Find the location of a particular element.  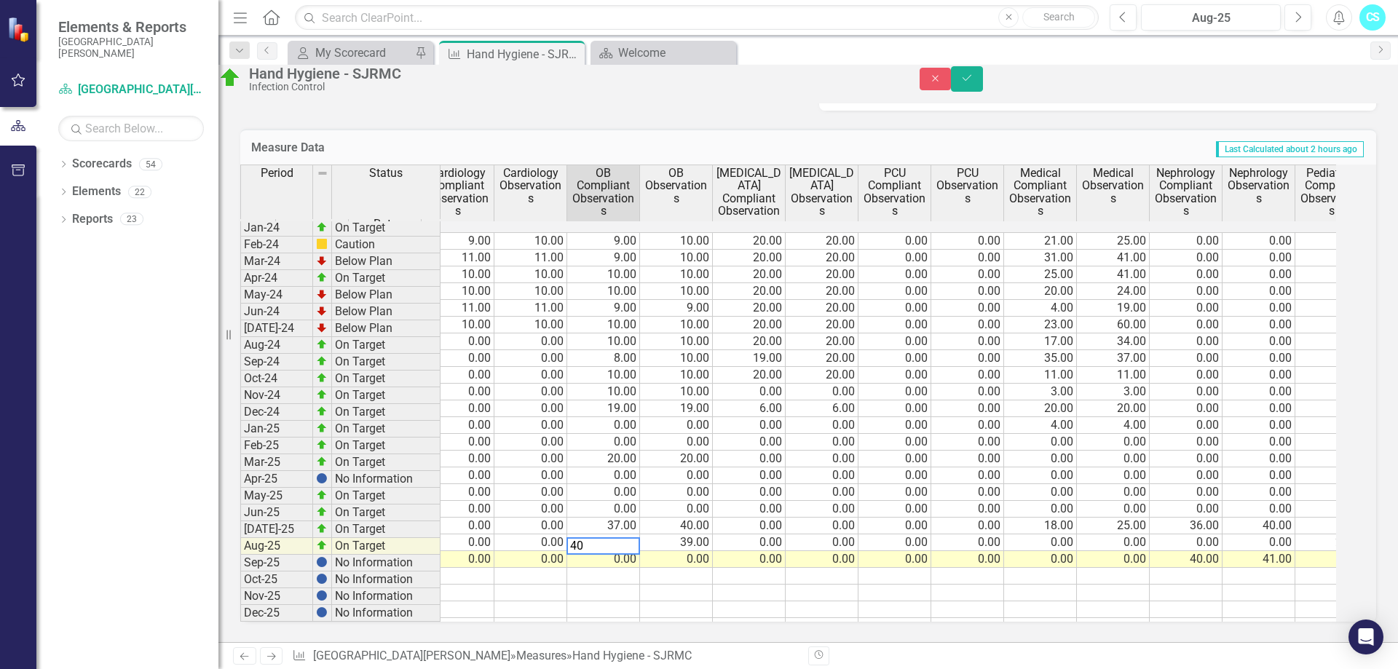

a: Elements is located at coordinates (96, 191).